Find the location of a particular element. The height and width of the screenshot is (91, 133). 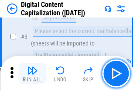

div: Undo is located at coordinates (60, 79).